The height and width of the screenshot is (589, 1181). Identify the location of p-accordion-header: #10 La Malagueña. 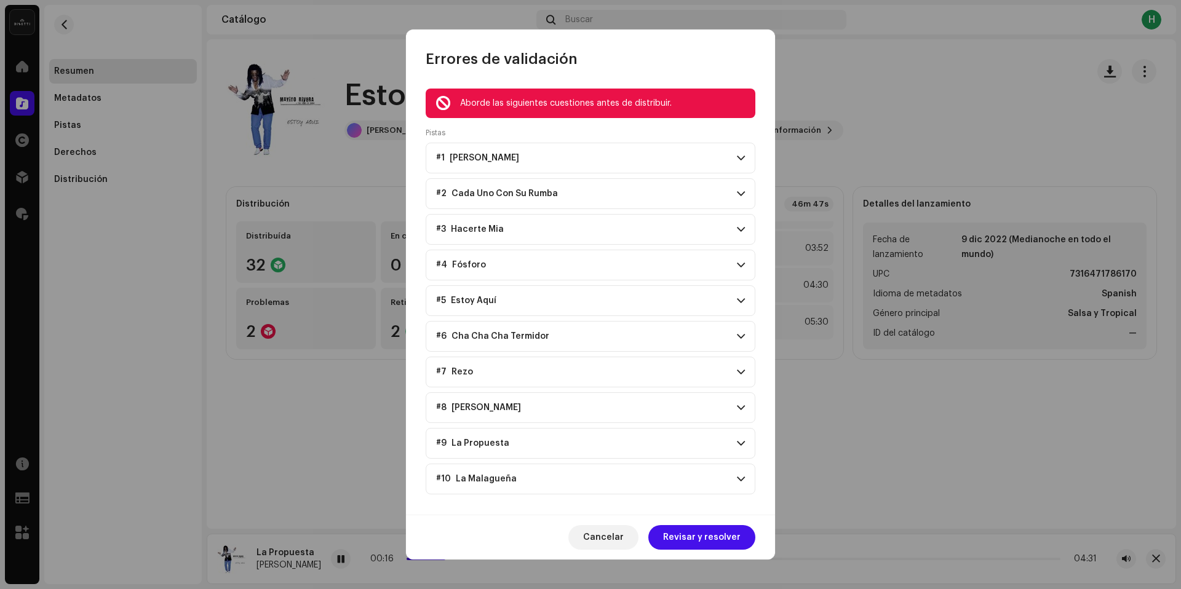
(591, 479).